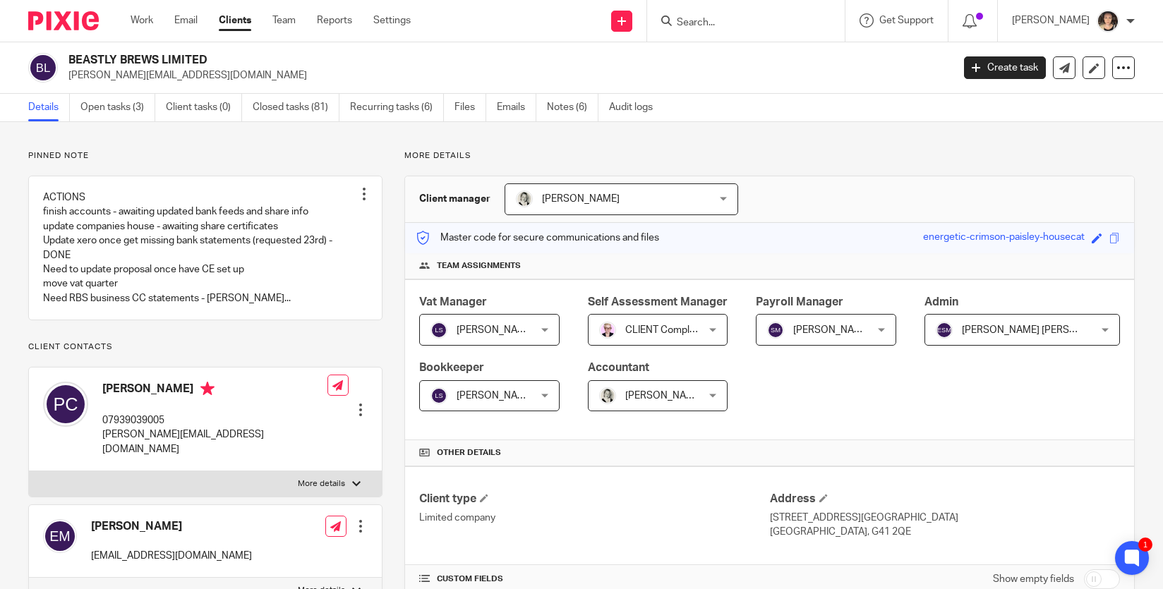 The image size is (1163, 589). I want to click on input: Search, so click(739, 23).